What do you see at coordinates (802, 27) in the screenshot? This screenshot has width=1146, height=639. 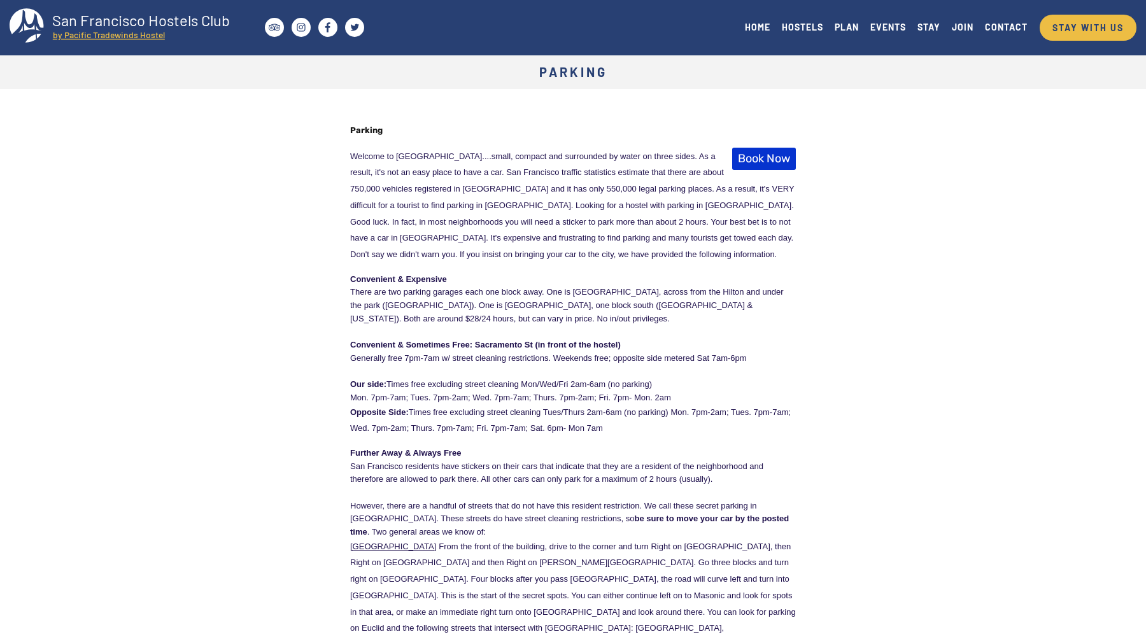 I see `a: HOSTELS` at bounding box center [802, 27].